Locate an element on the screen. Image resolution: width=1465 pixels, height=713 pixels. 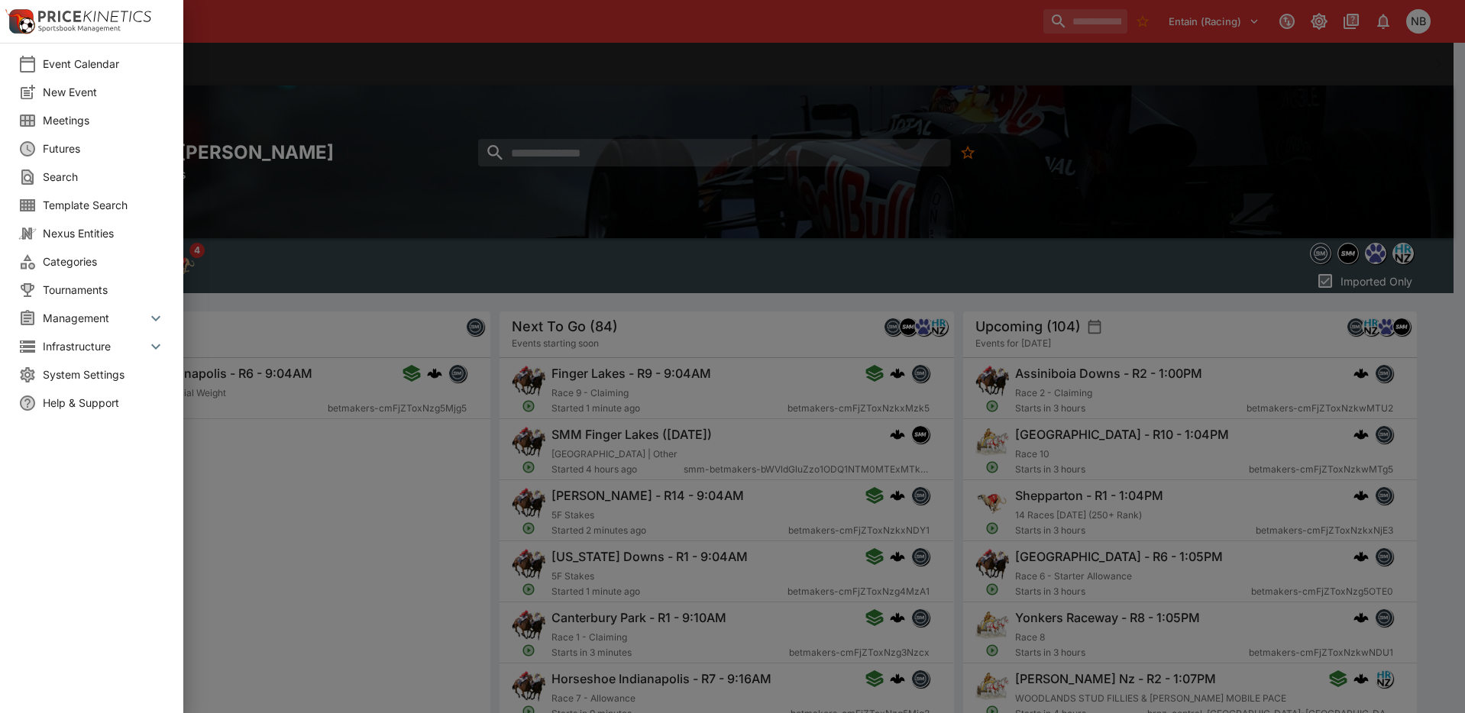
img: PriceKinetics is located at coordinates (95, 16).